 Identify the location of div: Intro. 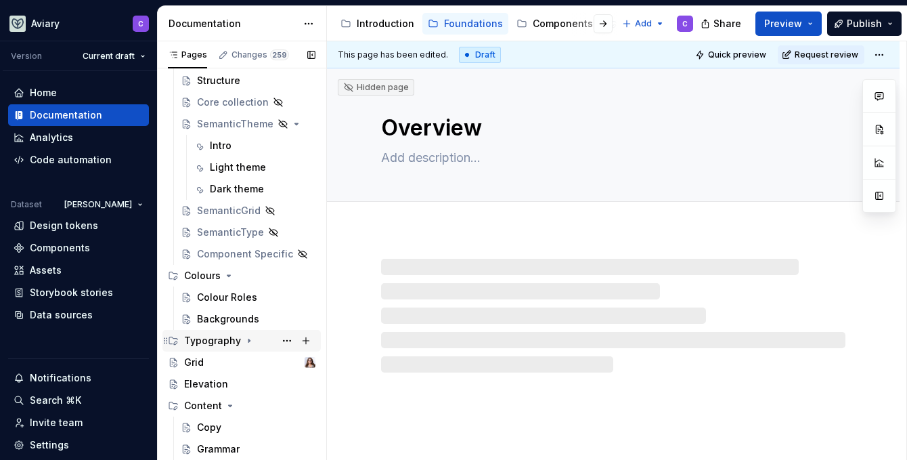
(221, 146).